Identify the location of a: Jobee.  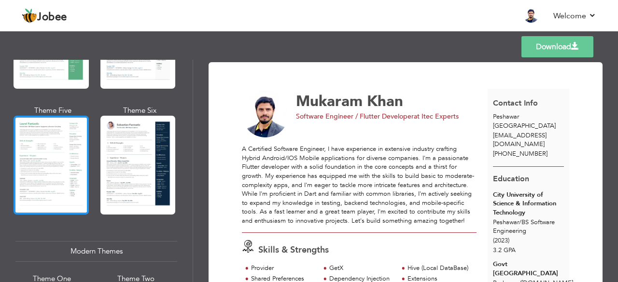
(44, 16).